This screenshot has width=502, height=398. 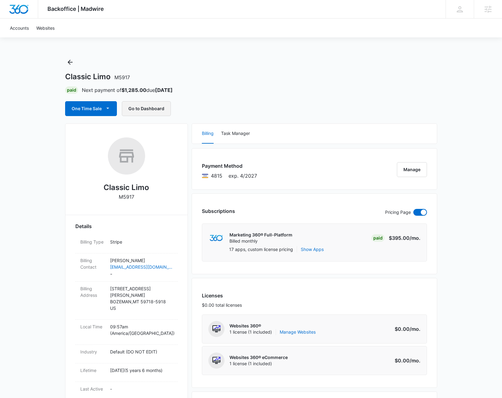 I want to click on button: Manage, so click(x=411, y=170).